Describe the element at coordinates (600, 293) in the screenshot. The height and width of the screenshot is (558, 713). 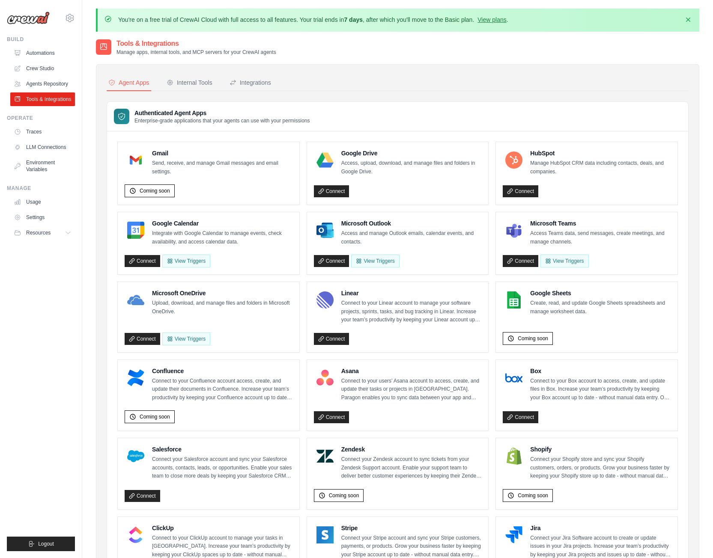
I see `h4: Google Sheets` at that location.